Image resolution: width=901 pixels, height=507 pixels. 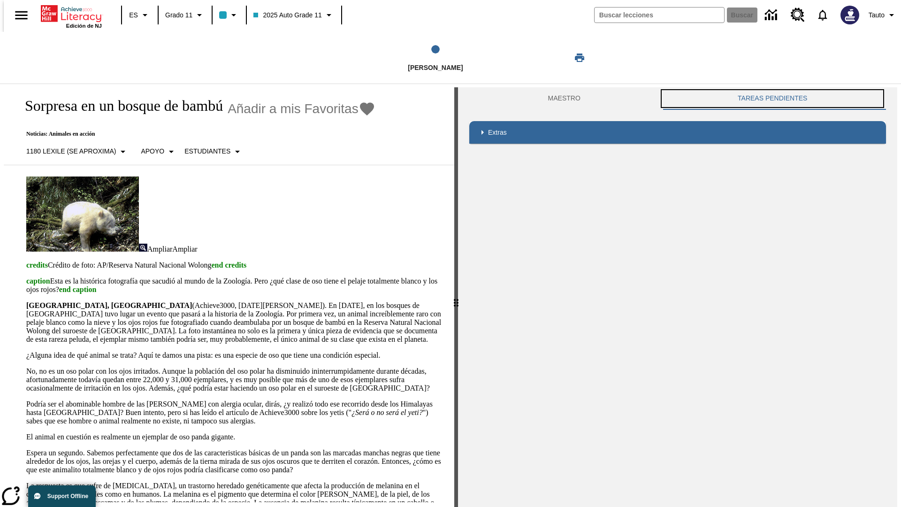 What do you see at coordinates (456, 297) in the screenshot?
I see `div: Pulsa la tecla de intro o la barra espaciadora y luego presiona las flechas de derecha e izquierd...` at bounding box center [456, 297].